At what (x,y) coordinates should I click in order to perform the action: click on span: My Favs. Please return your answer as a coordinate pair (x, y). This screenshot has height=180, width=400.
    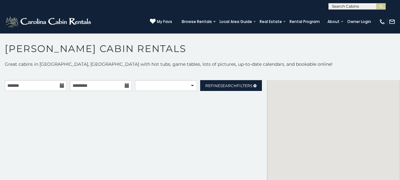
    Looking at the image, I should click on (165, 22).